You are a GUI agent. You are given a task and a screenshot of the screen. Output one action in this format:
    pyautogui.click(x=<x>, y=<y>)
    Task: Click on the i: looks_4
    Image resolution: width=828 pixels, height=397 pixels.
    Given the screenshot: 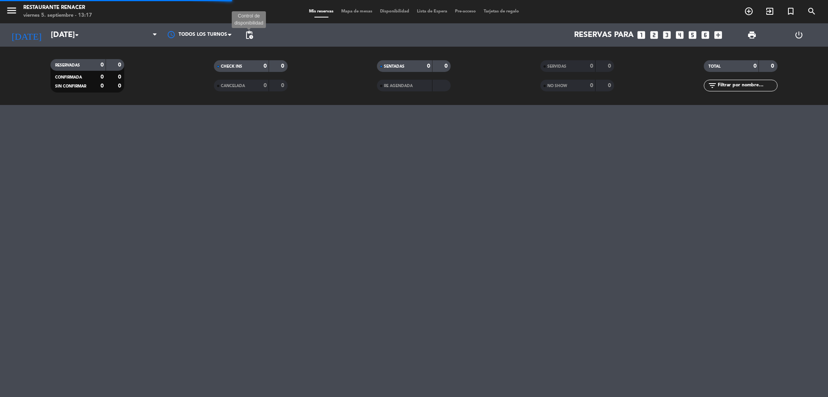 What is the action you would take?
    pyautogui.click(x=680, y=35)
    